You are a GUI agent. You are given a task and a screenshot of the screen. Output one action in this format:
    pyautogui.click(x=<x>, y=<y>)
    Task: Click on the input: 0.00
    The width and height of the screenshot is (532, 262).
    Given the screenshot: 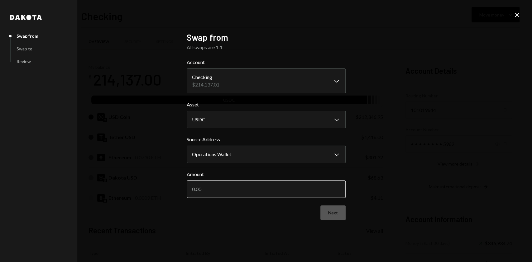 What is the action you would take?
    pyautogui.click(x=266, y=189)
    